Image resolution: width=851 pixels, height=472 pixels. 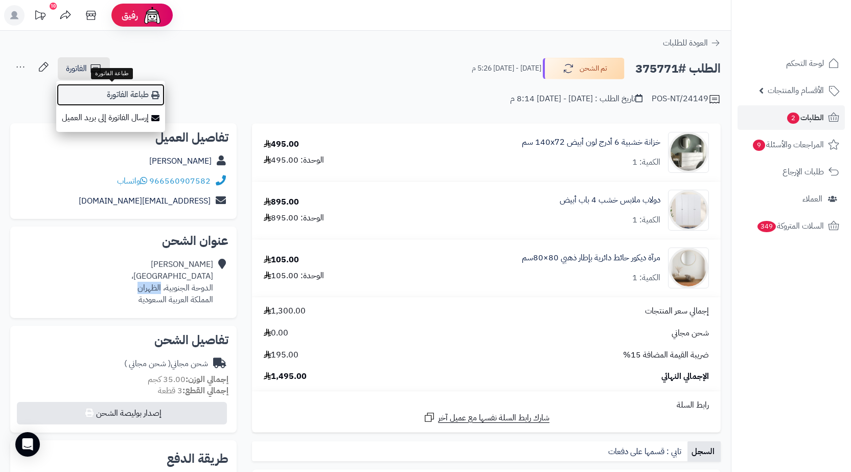 I want to click on img: 1751790847-1-90x90.jpg, so click(x=689, y=210).